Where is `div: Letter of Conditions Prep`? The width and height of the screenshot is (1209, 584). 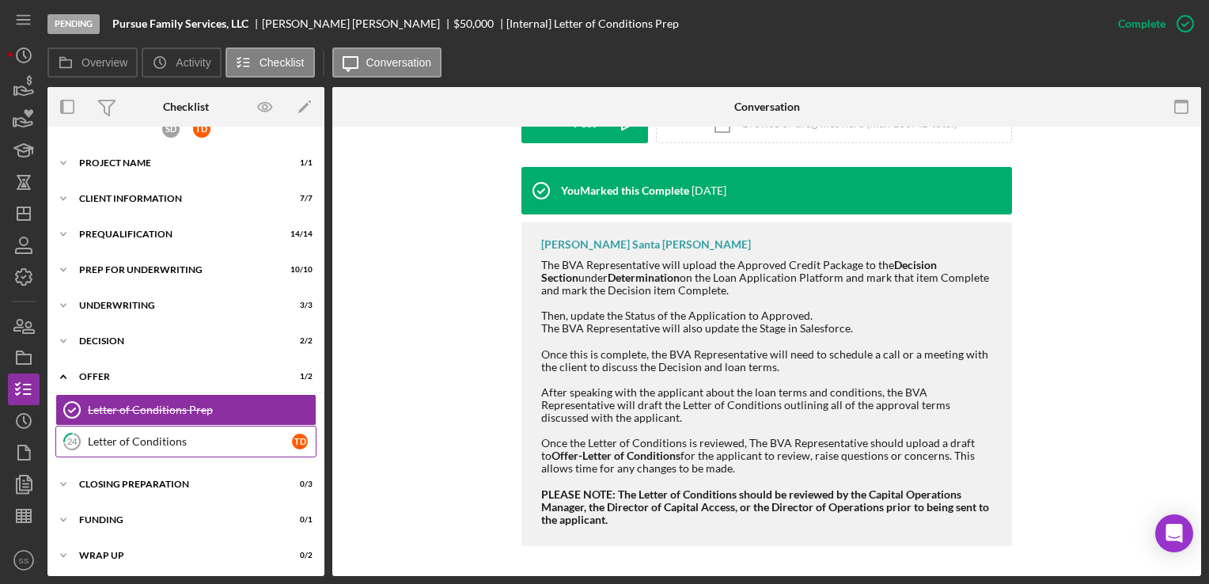
div: Letter of Conditions Prep is located at coordinates (202, 410).